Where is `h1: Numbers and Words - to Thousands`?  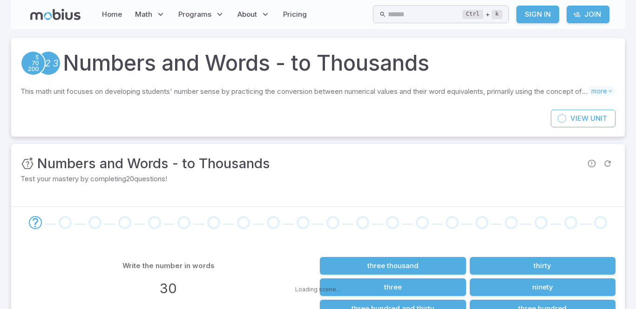
h1: Numbers and Words - to Thousands is located at coordinates (246, 63).